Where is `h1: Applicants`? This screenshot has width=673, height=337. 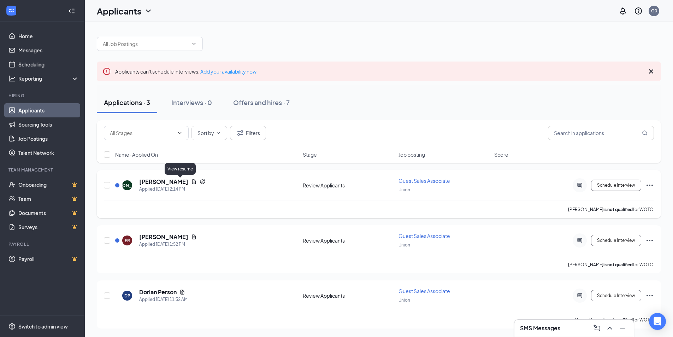 h1: Applicants is located at coordinates (119, 11).